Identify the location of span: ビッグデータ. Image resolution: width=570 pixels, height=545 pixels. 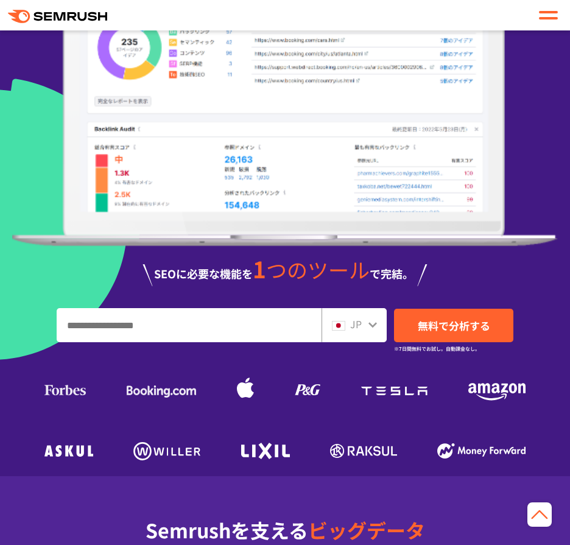
(366, 529).